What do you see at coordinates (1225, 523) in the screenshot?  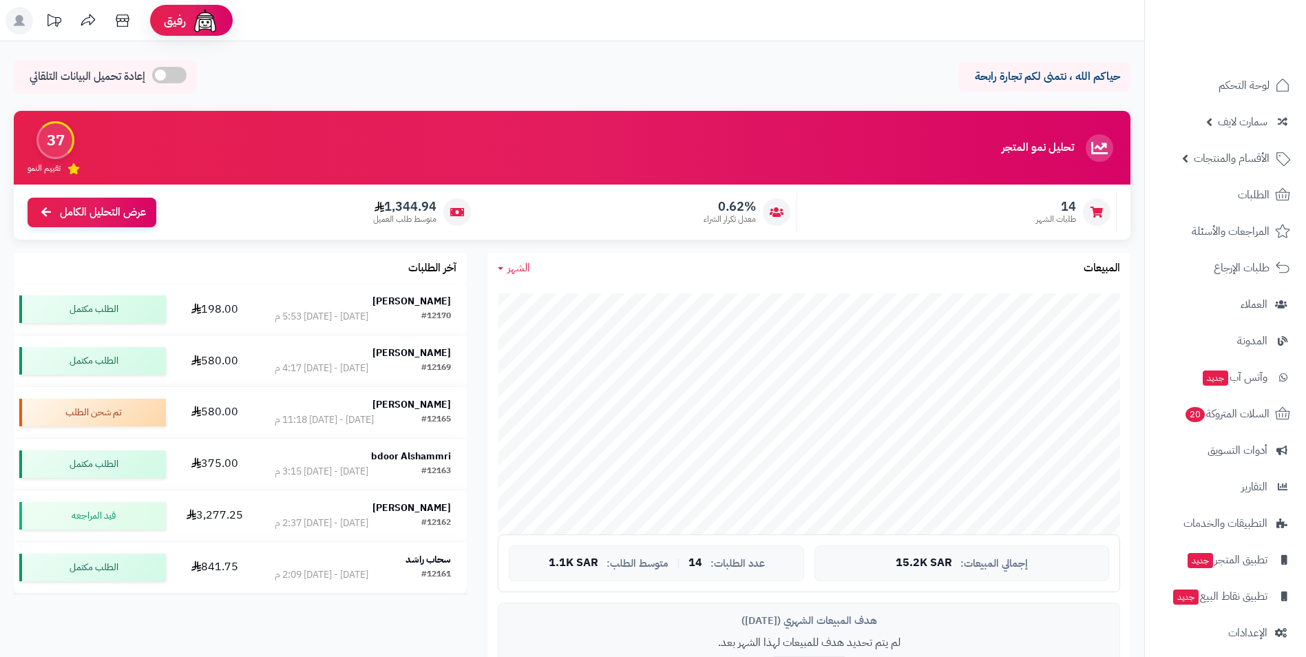 I see `span: التطبيقات والخدمات` at bounding box center [1225, 523].